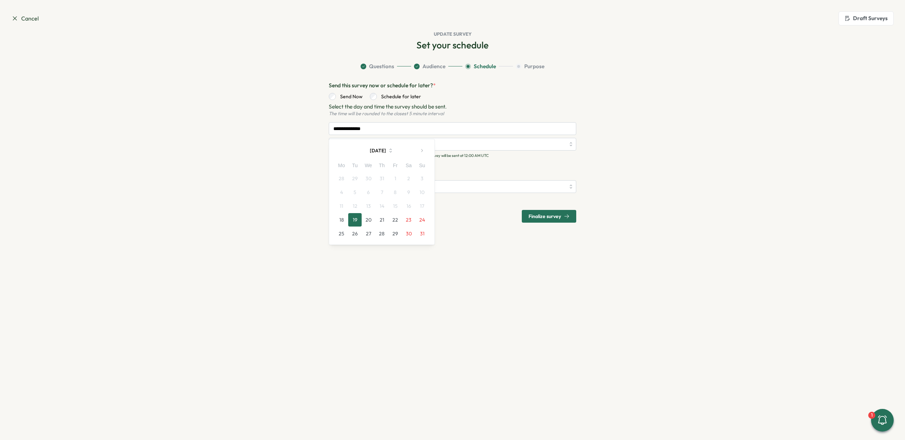 The image size is (905, 440). What do you see at coordinates (349, 96) in the screenshot?
I see `label: Send Now` at bounding box center [349, 96].